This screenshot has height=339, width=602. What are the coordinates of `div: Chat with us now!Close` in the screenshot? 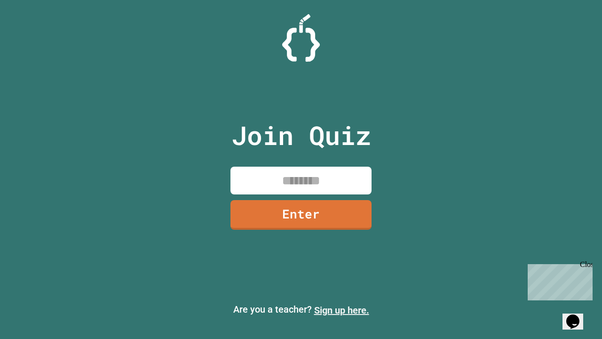 It's located at (34, 32).